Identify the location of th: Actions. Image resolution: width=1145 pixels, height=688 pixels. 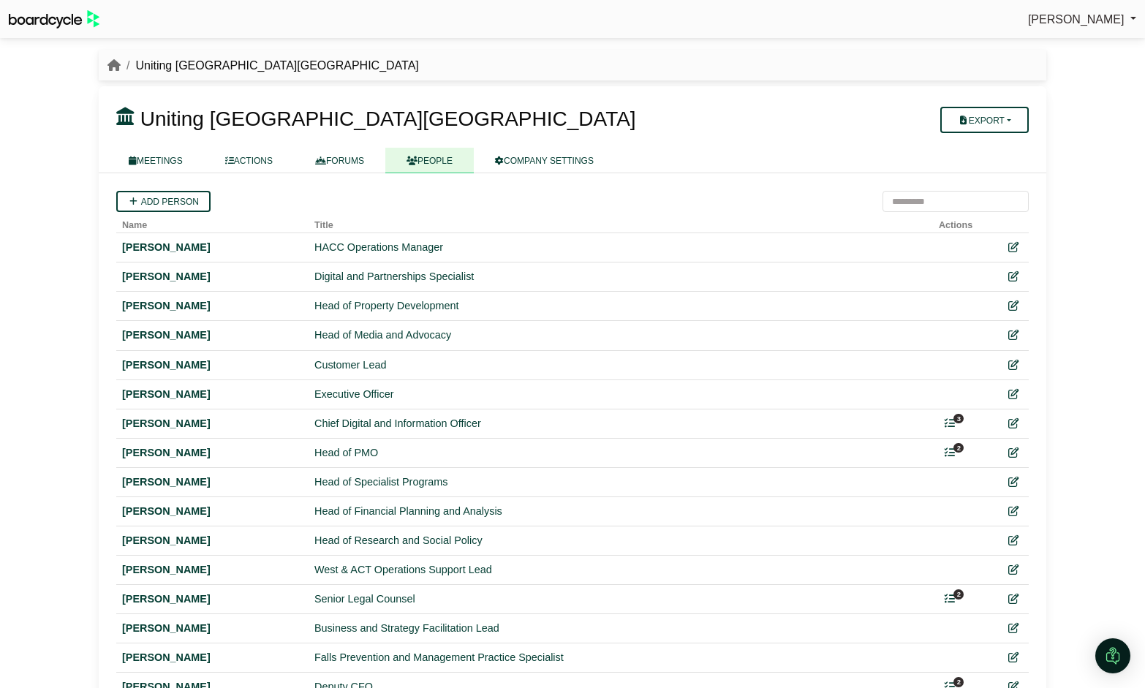
(965, 222).